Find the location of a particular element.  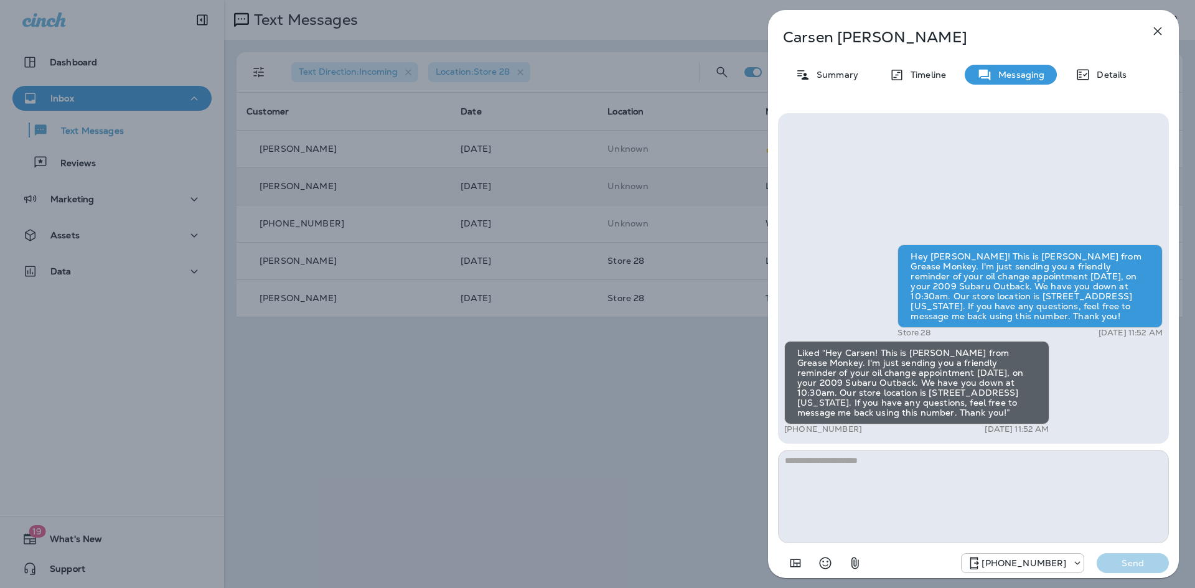

button: Add in a premade template is located at coordinates (795, 563).